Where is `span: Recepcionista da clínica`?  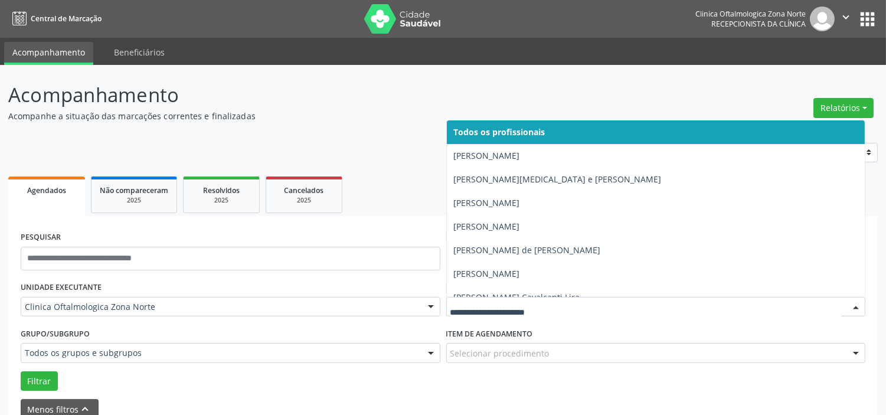 span: Recepcionista da clínica is located at coordinates (758, 24).